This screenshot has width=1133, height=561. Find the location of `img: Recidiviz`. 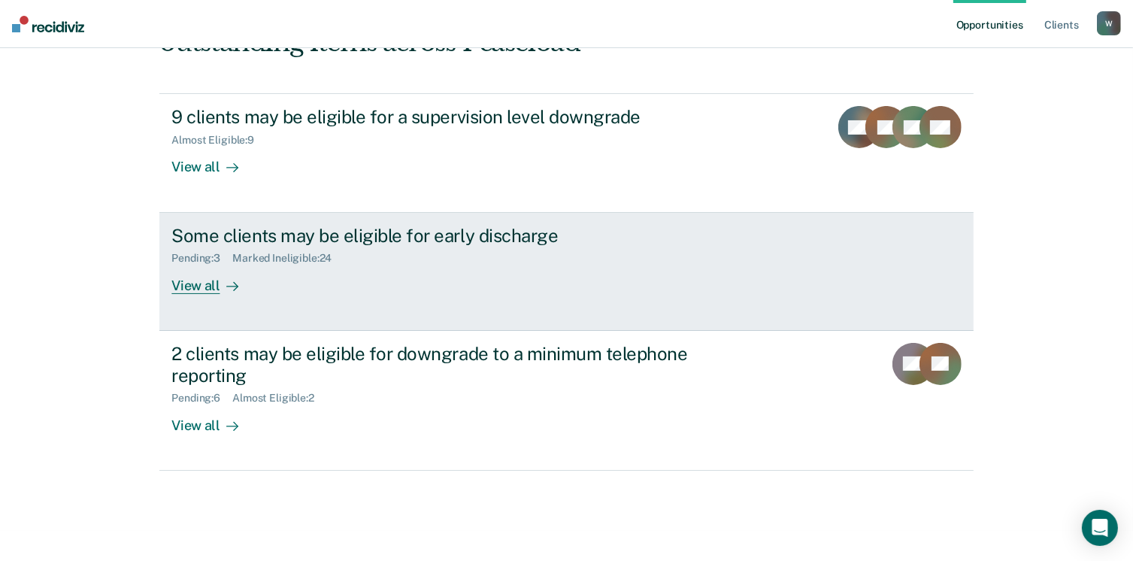

img: Recidiviz is located at coordinates (48, 24).